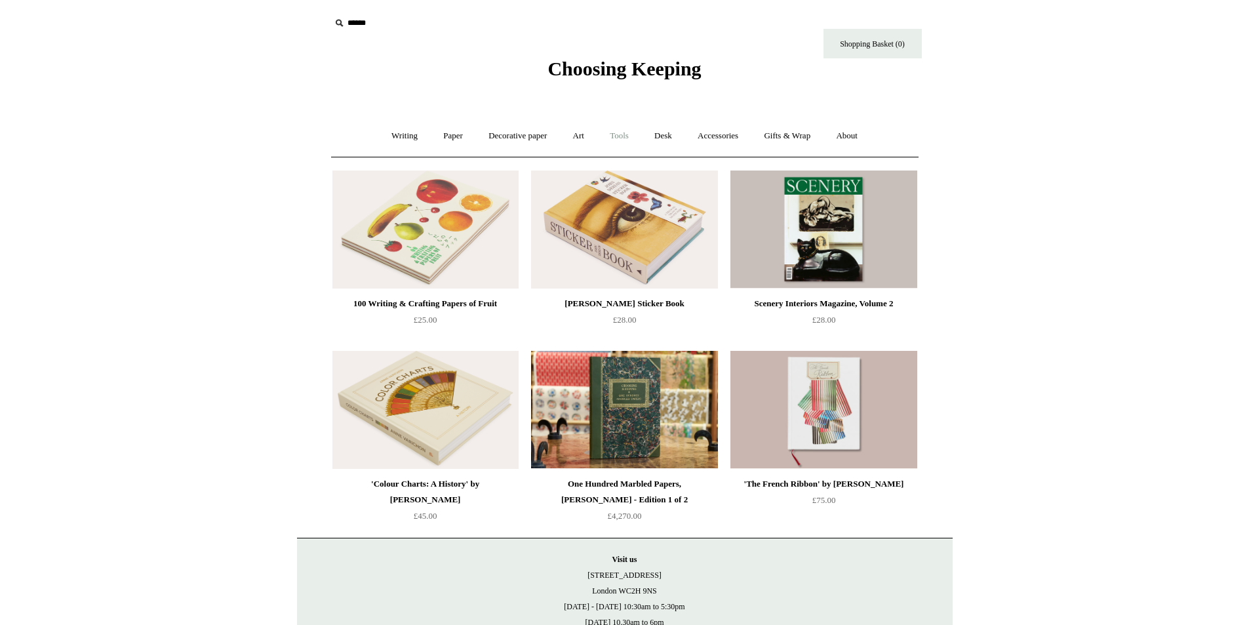 The image size is (1249, 625). What do you see at coordinates (426, 319) in the screenshot?
I see `span: £25.00` at bounding box center [426, 319].